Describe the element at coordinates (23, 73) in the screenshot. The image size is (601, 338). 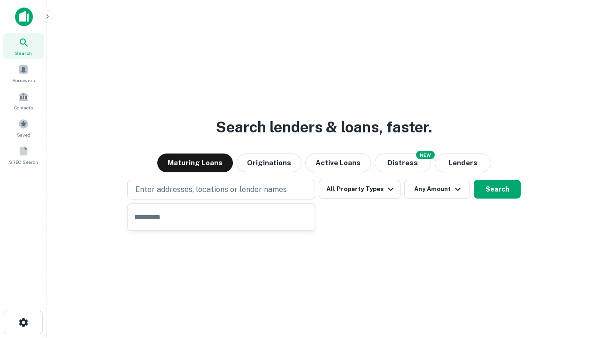
I see `a: Borrowers` at that location.